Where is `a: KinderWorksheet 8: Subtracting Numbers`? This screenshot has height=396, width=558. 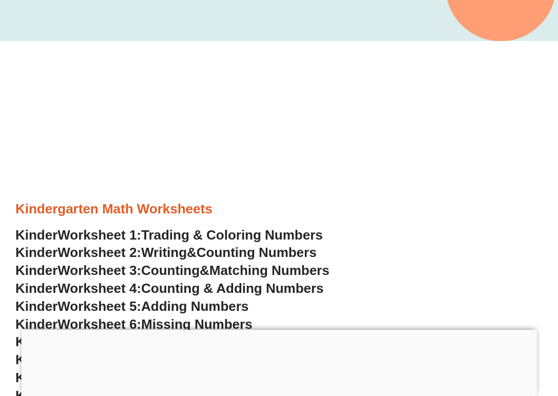
a: KinderWorksheet 8: Subtracting Numbers is located at coordinates (148, 360).